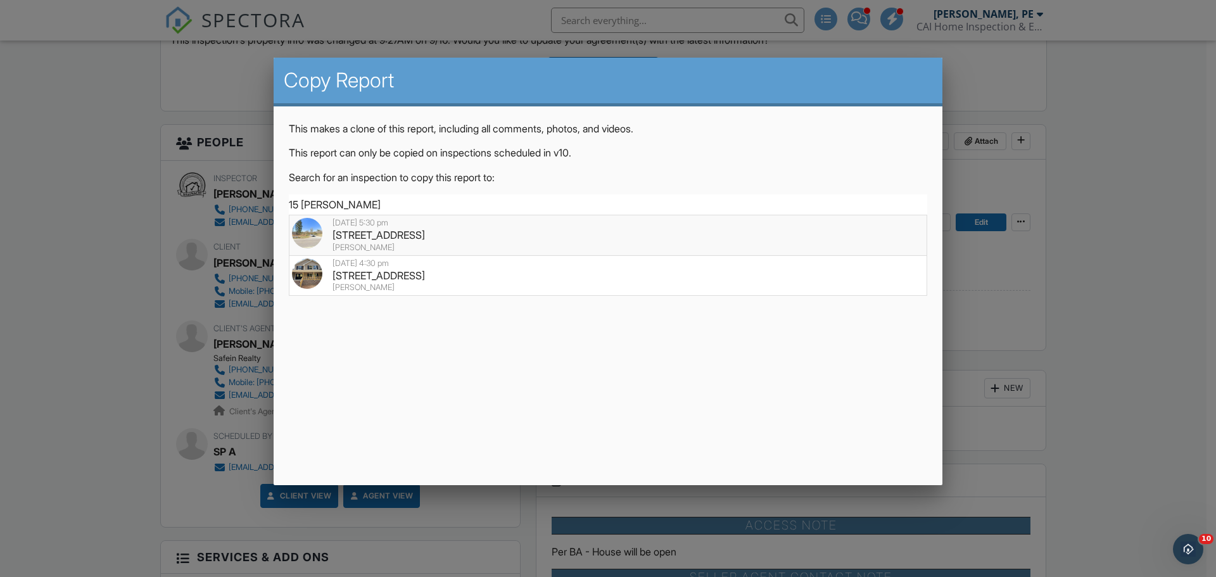 The width and height of the screenshot is (1216, 577). What do you see at coordinates (608, 177) in the screenshot?
I see `p: Search for an inspection to copy this report to:` at bounding box center [608, 177].